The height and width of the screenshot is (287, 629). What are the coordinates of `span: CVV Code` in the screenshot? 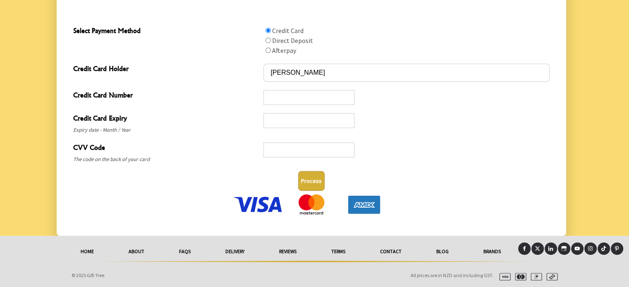 It's located at (166, 148).